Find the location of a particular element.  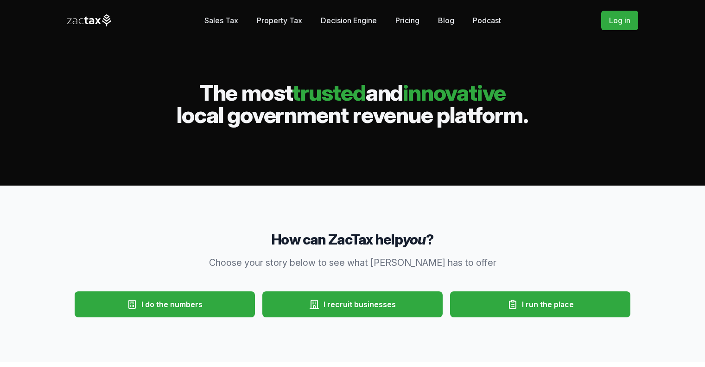

button: I run the place is located at coordinates (540, 304).